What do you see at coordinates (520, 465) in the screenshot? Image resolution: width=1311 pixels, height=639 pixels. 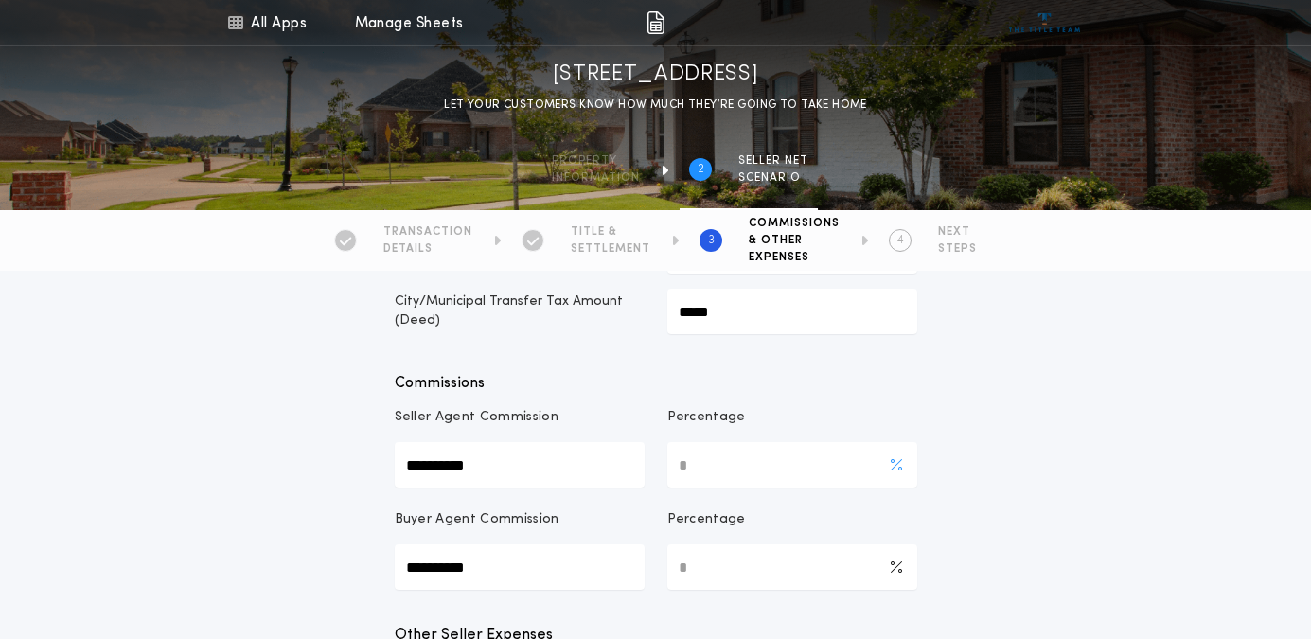 I see `input: Seller Agent Commission` at bounding box center [520, 465].